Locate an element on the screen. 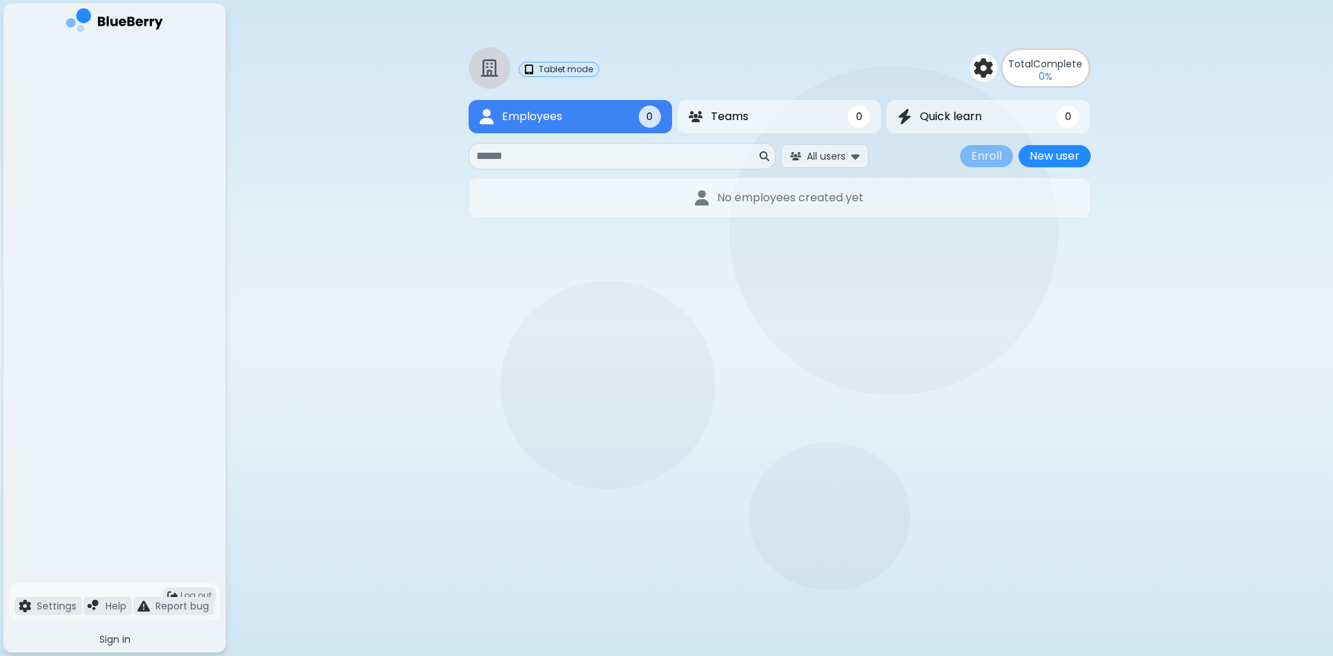 This screenshot has width=1333, height=656. p: Help is located at coordinates (116, 606).